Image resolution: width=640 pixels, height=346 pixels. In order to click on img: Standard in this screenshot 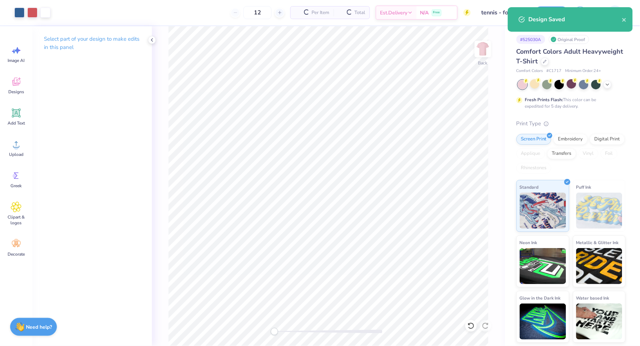, I will do `click(543, 211)`.